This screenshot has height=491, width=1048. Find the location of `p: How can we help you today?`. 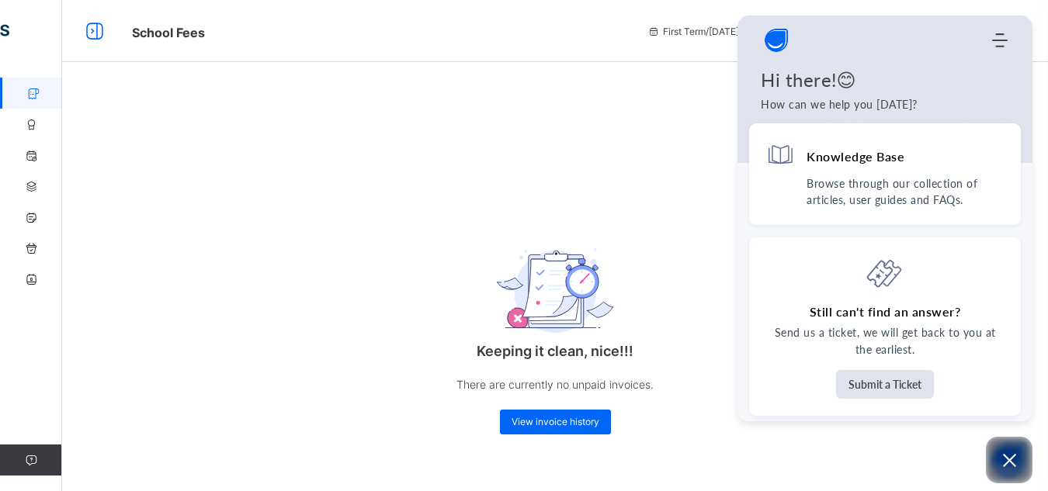

p: How can we help you today? is located at coordinates (885, 105).